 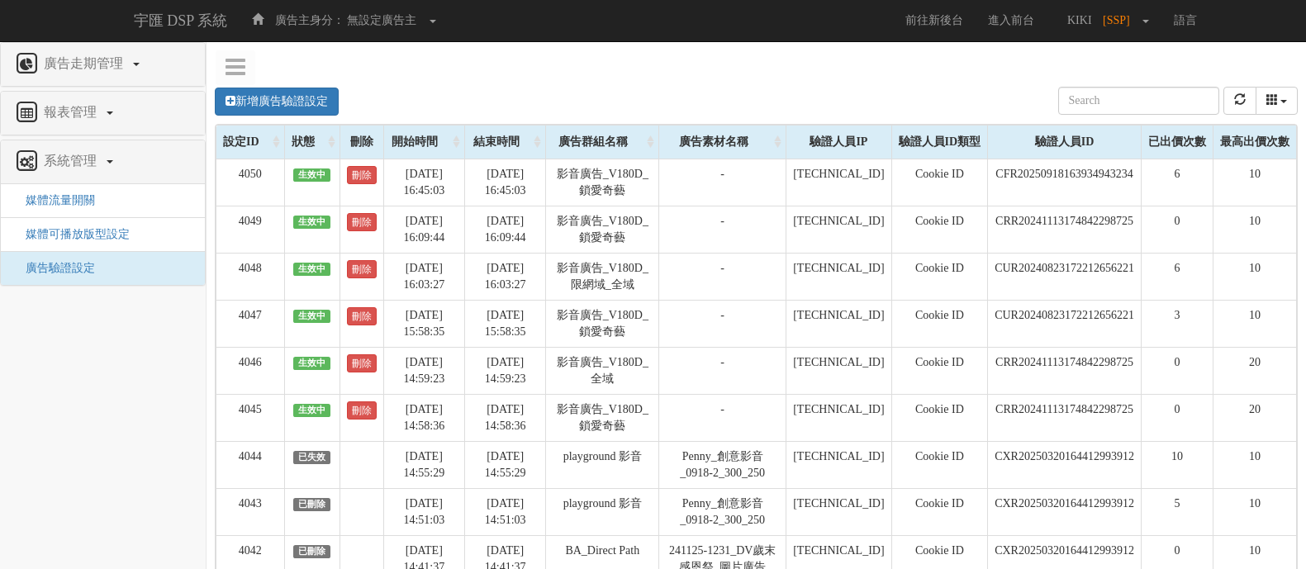 I want to click on td: 影音廣告_V180D_全域, so click(x=602, y=370).